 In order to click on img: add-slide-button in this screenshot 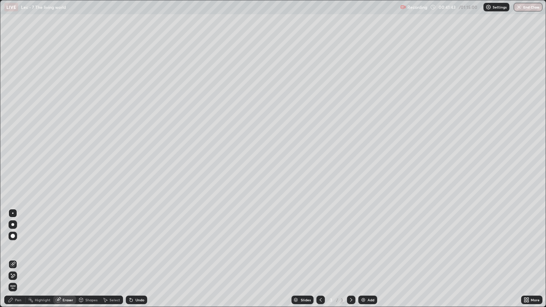, I will do `click(363, 300)`.